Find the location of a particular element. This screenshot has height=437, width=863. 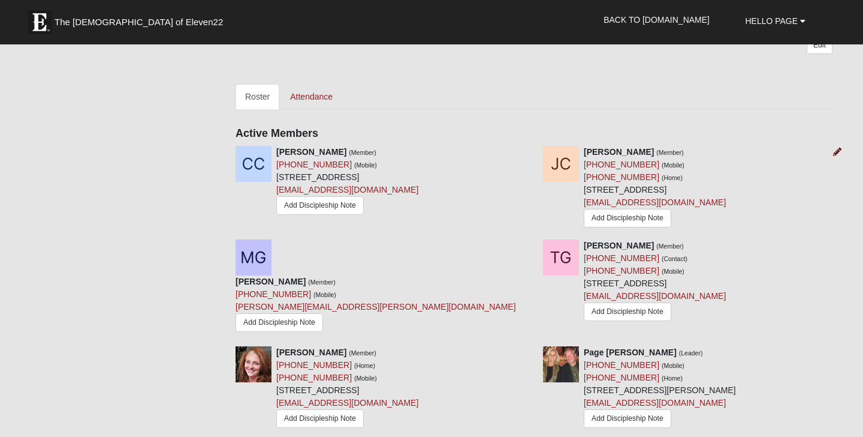

a: Hello Page is located at coordinates (775, 21).